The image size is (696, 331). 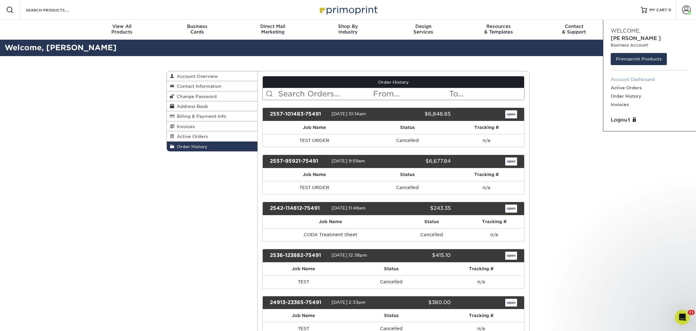 What do you see at coordinates (198, 86) in the screenshot?
I see `span: Contact Information` at bounding box center [198, 86].